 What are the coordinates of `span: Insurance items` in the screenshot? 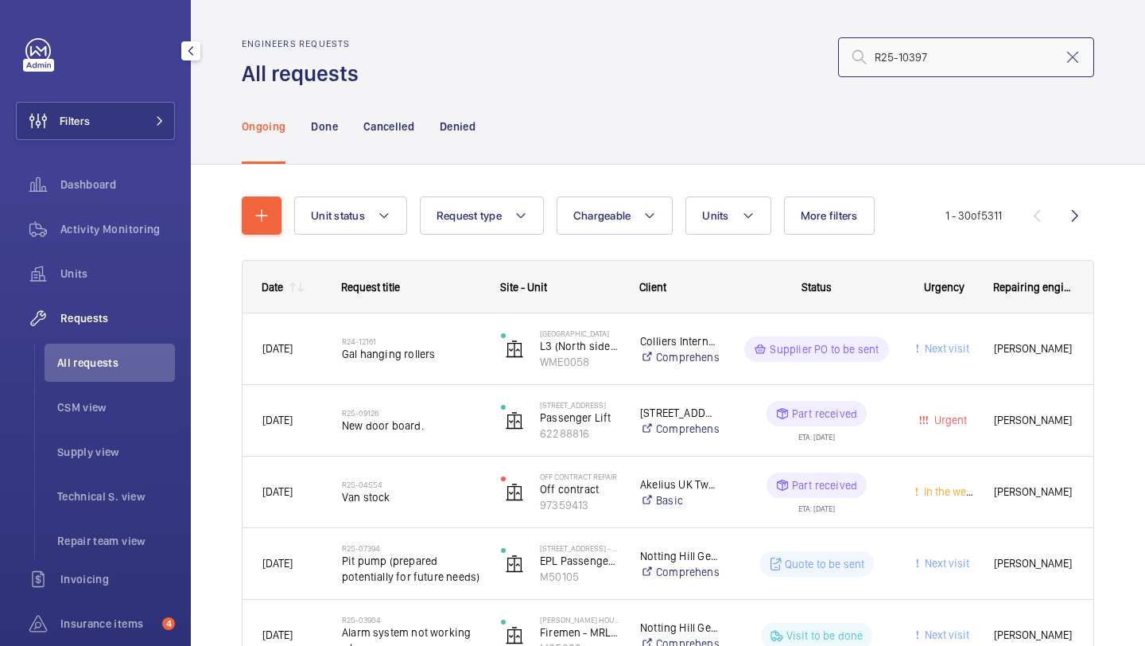 It's located at (108, 624).